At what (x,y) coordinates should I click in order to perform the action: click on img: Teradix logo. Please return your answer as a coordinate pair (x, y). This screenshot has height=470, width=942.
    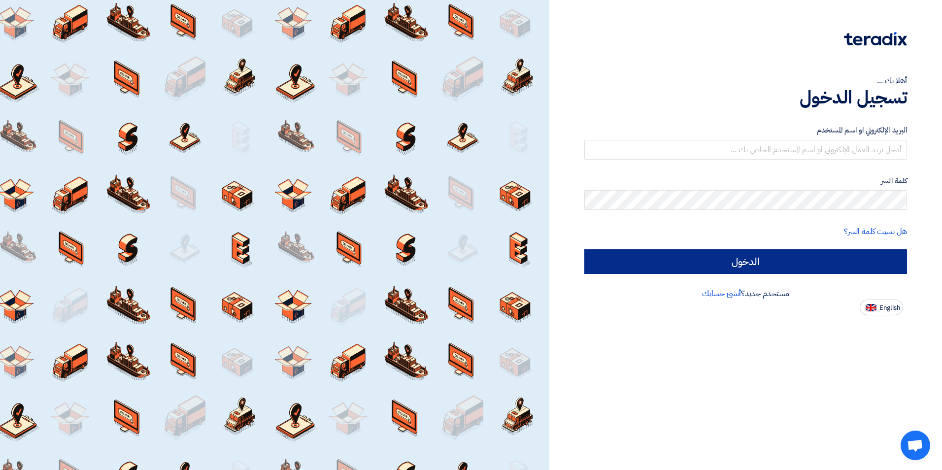
    Looking at the image, I should click on (875, 39).